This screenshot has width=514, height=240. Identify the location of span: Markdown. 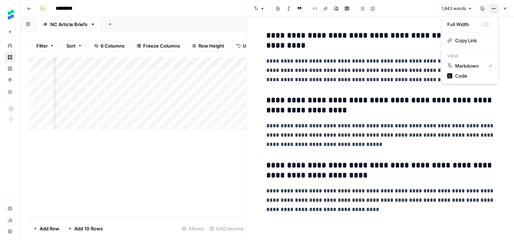
(469, 66).